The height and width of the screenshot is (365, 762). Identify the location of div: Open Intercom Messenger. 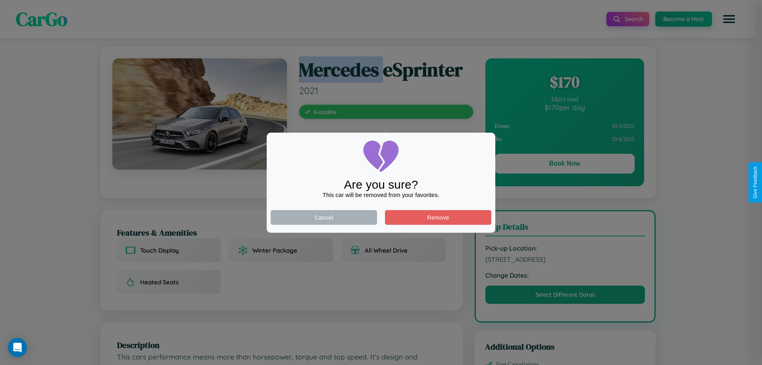
(17, 347).